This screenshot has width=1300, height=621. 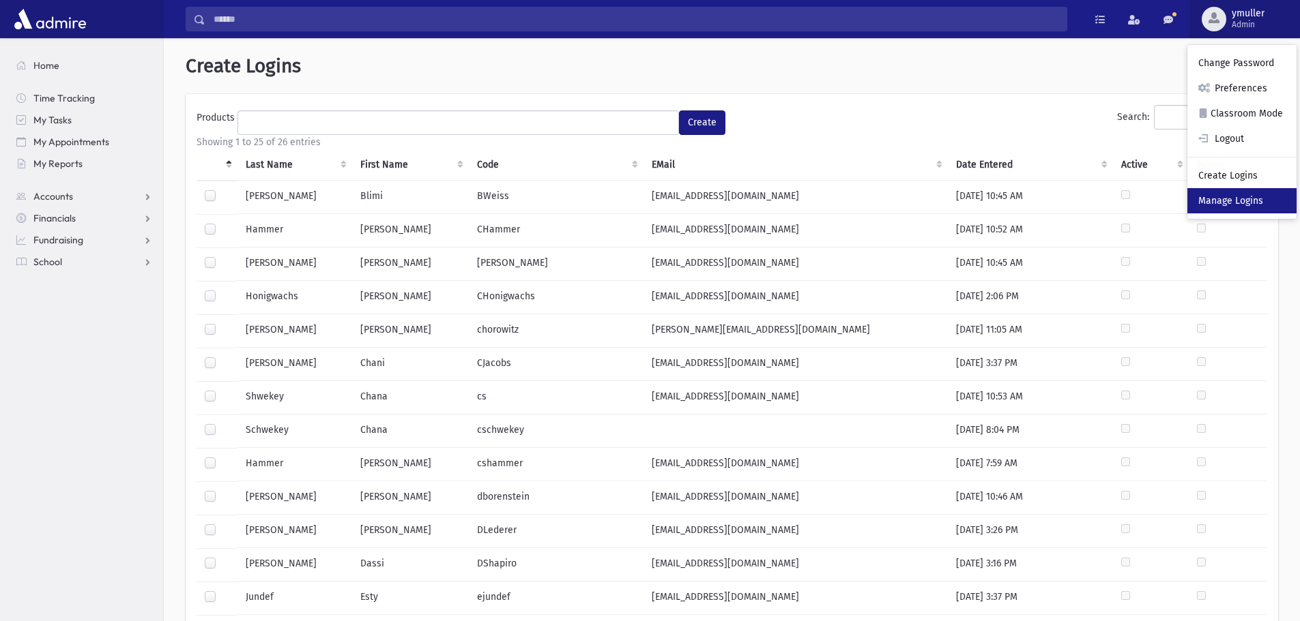 What do you see at coordinates (556, 431) in the screenshot?
I see `td: cschwekey` at bounding box center [556, 431].